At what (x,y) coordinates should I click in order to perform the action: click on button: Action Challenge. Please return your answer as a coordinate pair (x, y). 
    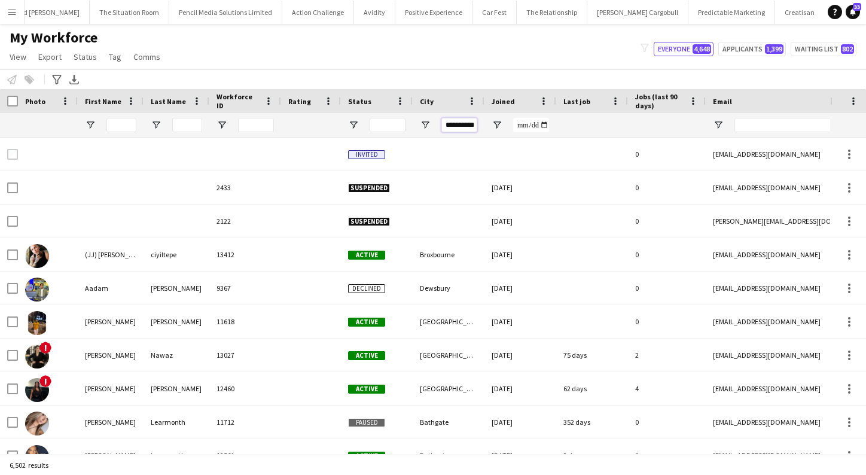
    Looking at the image, I should click on (318, 12).